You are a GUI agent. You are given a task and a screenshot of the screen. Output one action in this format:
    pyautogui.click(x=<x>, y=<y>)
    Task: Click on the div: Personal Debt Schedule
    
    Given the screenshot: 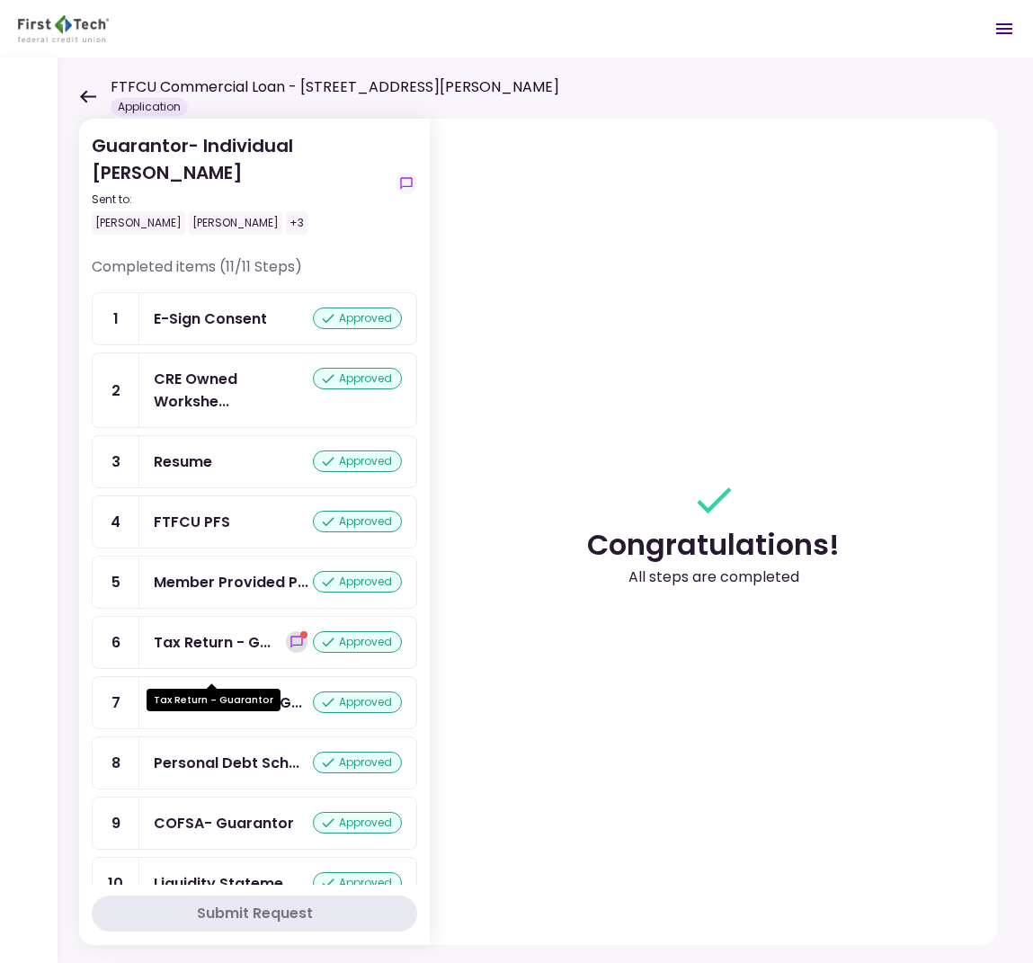 What is the action you would take?
    pyautogui.click(x=227, y=762)
    